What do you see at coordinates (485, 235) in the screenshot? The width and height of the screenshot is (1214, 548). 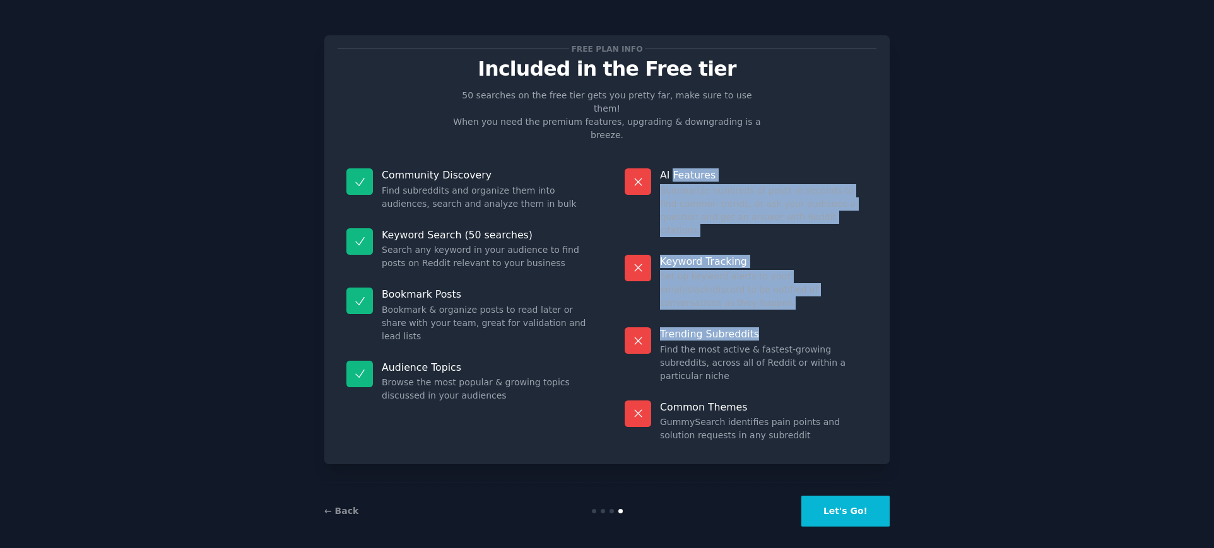 I see `p: Keyword Search (50 searches)` at bounding box center [485, 235].